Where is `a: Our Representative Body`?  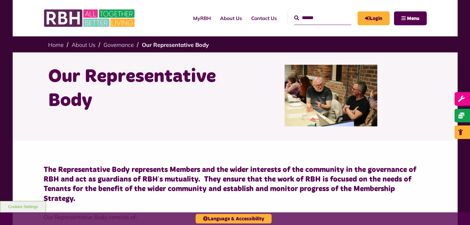 a: Our Representative Body is located at coordinates (175, 45).